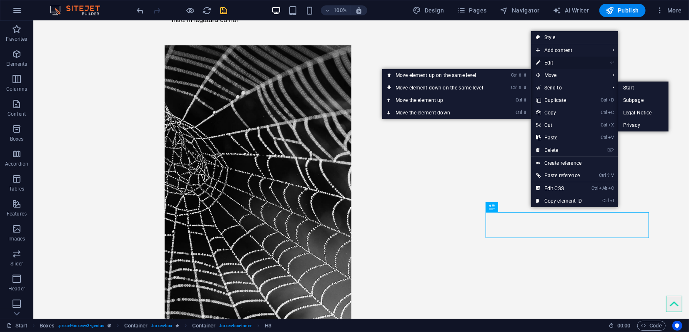  I want to click on p: Elements, so click(17, 64).